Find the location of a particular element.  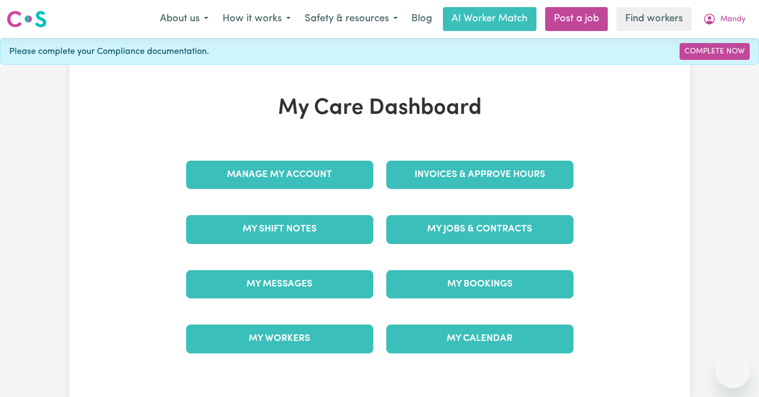

button: About us is located at coordinates (184, 19).